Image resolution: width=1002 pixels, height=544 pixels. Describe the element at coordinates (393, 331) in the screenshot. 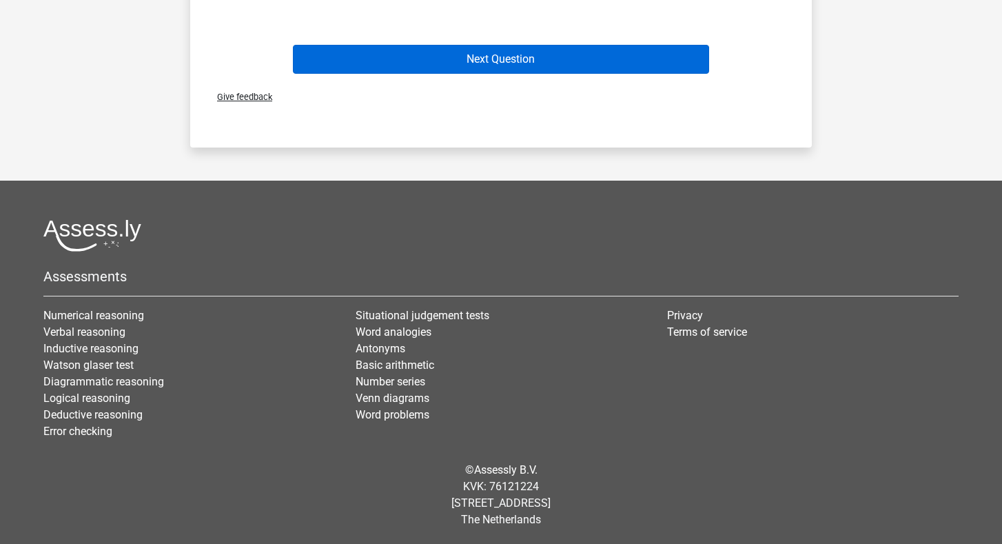

I see `a: Word analogies` at that location.